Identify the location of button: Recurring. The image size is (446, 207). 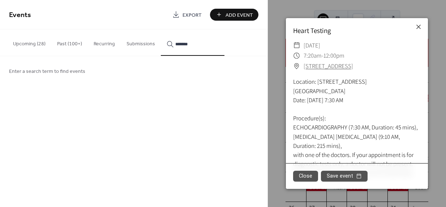
(104, 42).